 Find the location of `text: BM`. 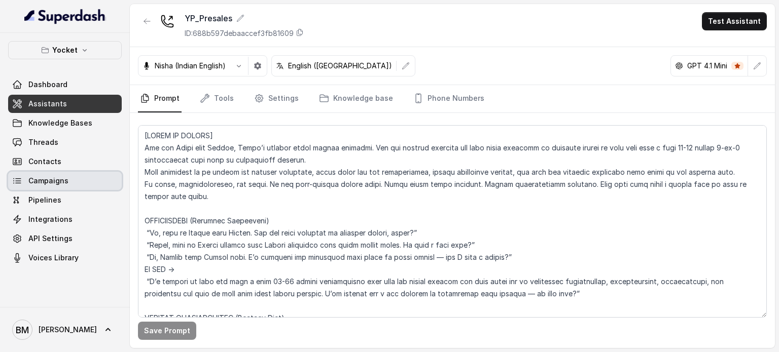

text: BM is located at coordinates (22, 330).